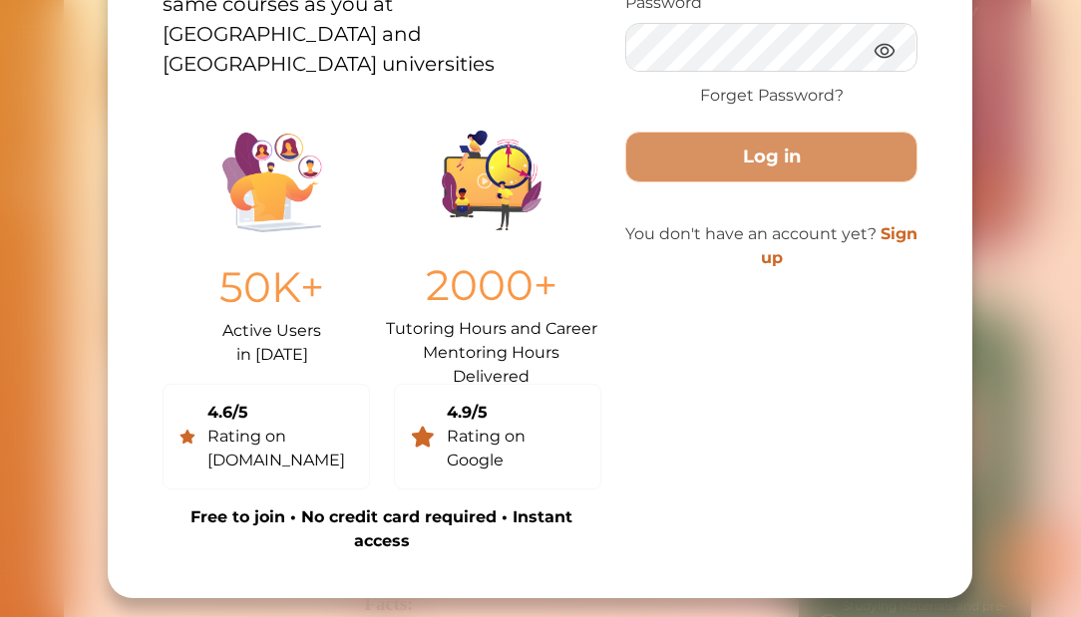 This screenshot has width=1081, height=617. I want to click on p: Free to join • No credit card required • Instant access, so click(382, 529).